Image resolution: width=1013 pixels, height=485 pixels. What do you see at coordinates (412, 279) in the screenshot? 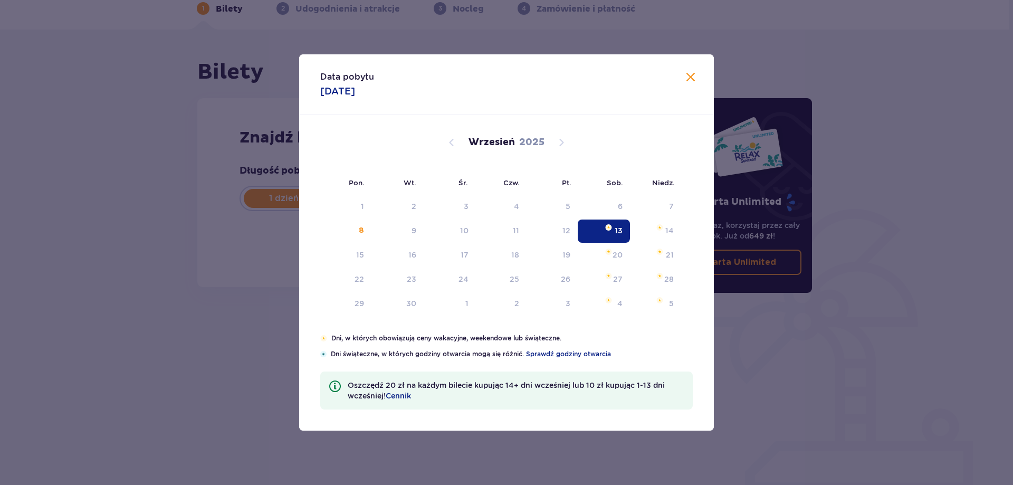
I see `div: 23` at bounding box center [412, 279].